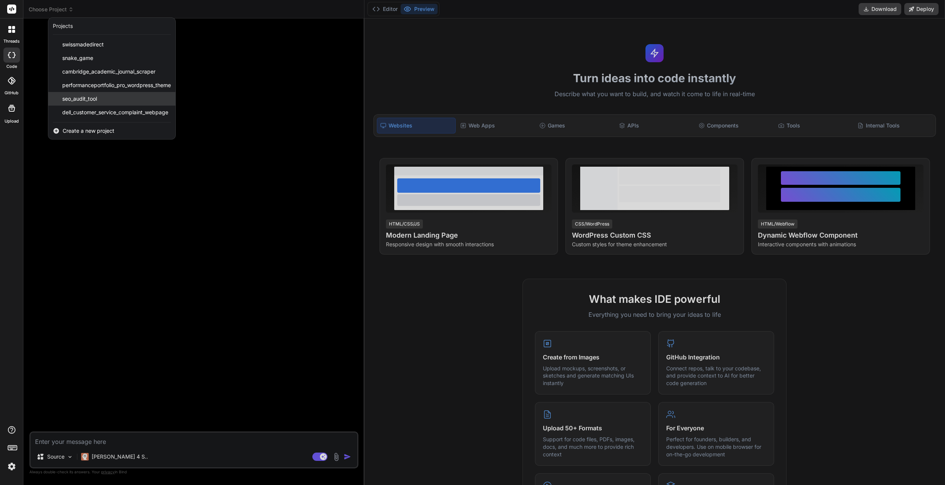 The width and height of the screenshot is (945, 485). What do you see at coordinates (12, 121) in the screenshot?
I see `label: Upload` at bounding box center [12, 121].